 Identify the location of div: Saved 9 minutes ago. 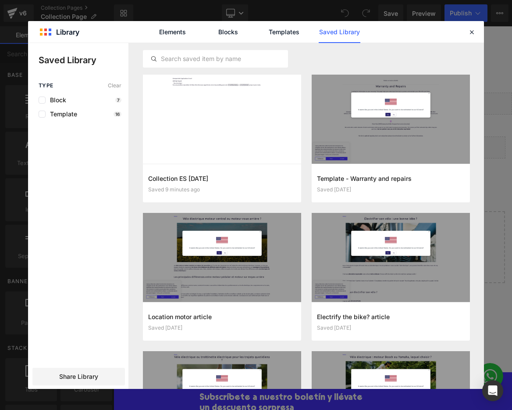
(222, 190).